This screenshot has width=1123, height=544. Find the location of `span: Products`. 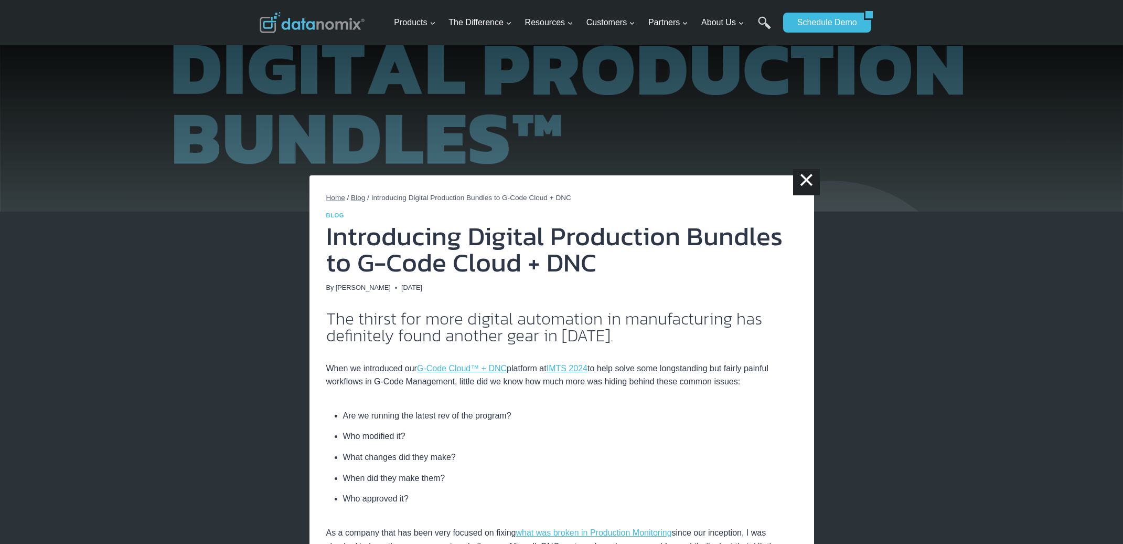

span: Products is located at coordinates (414, 23).